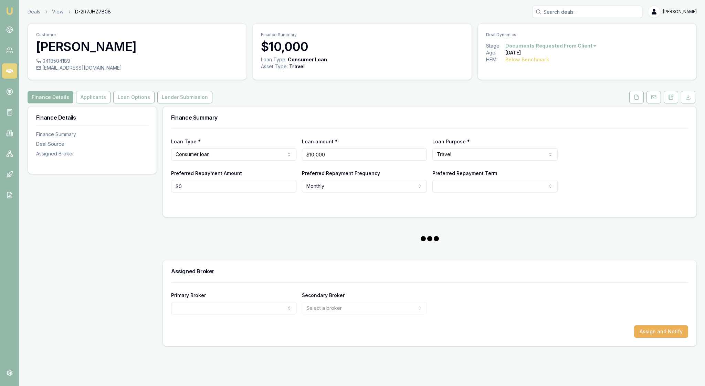 This screenshot has width=705, height=386. Describe the element at coordinates (341, 173) in the screenshot. I see `label: Preferred Repayment Frequency` at that location.